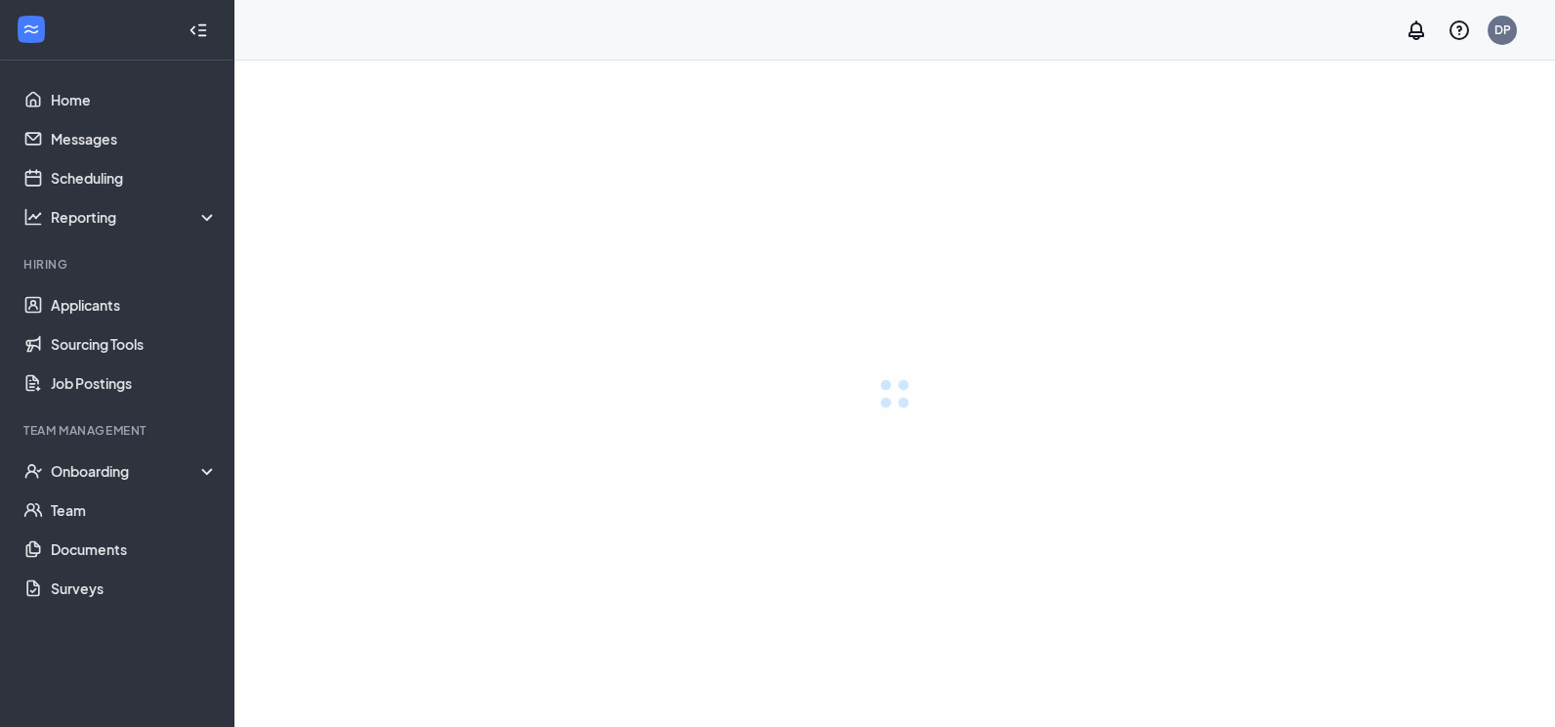 This screenshot has width=1555, height=727. Describe the element at coordinates (31, 29) in the screenshot. I see `svg: WorkstreamLogo` at that location.